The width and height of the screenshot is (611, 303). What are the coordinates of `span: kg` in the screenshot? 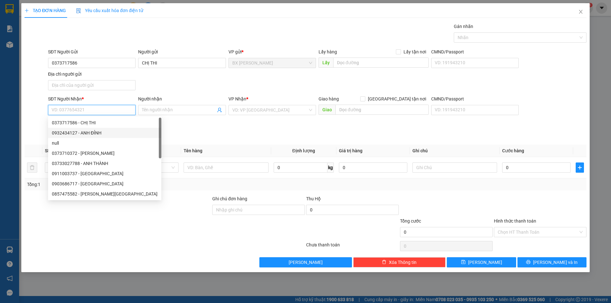 It's located at (331, 168).